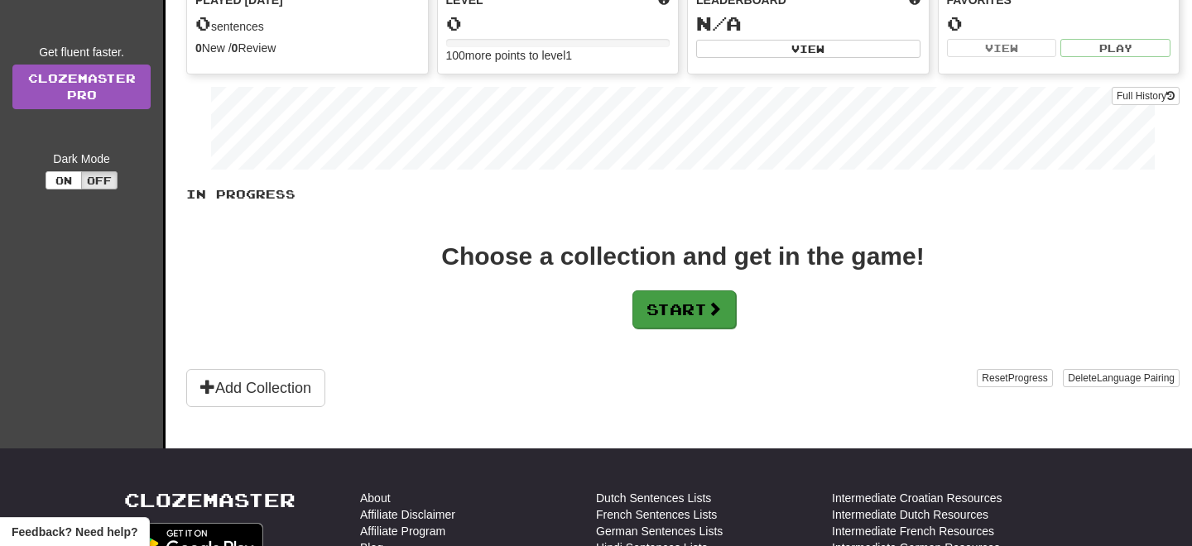  I want to click on span: Progress, so click(1028, 378).